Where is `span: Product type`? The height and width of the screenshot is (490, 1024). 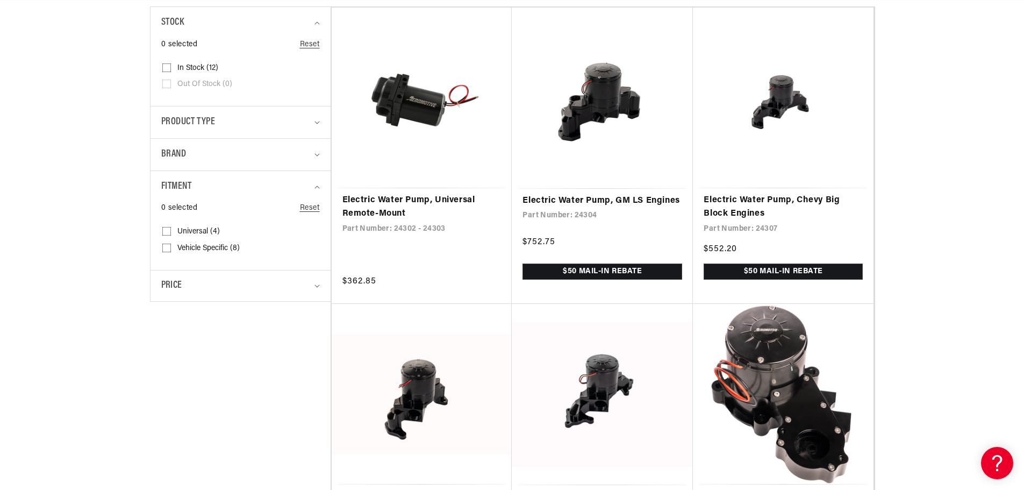 span: Product type is located at coordinates (188, 122).